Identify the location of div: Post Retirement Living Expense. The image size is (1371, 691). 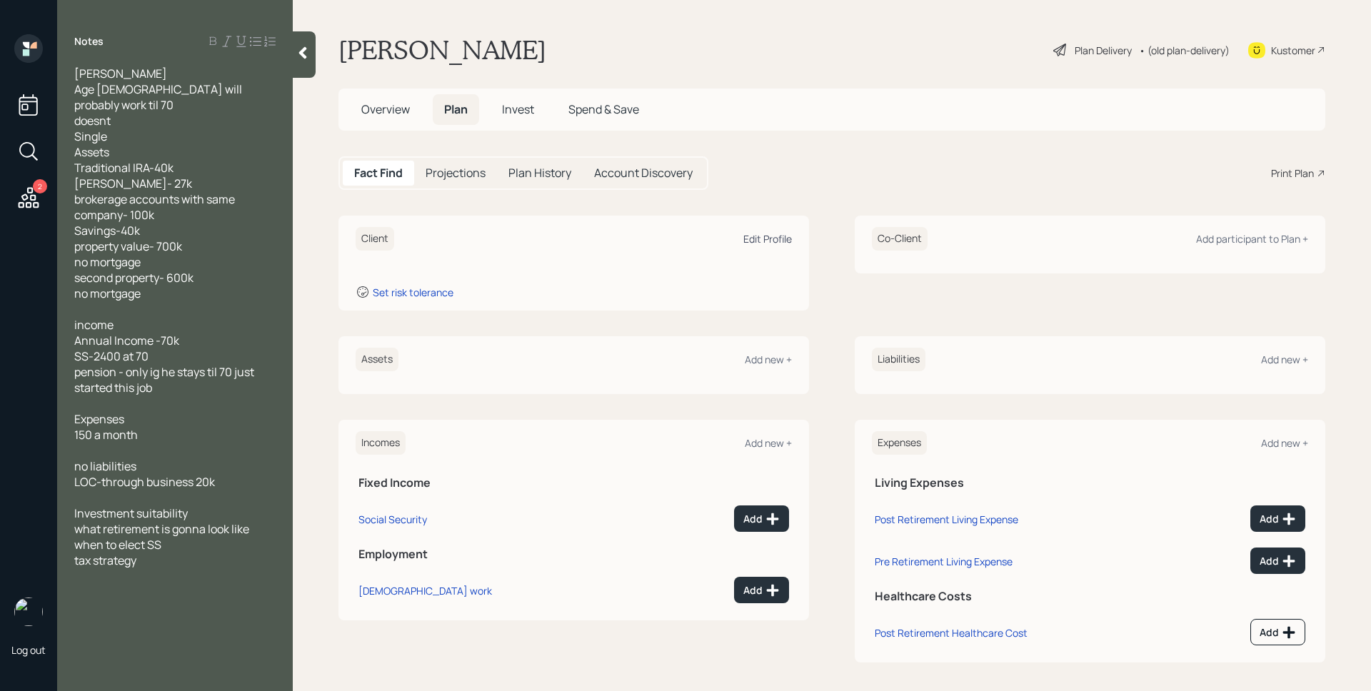
(946, 519).